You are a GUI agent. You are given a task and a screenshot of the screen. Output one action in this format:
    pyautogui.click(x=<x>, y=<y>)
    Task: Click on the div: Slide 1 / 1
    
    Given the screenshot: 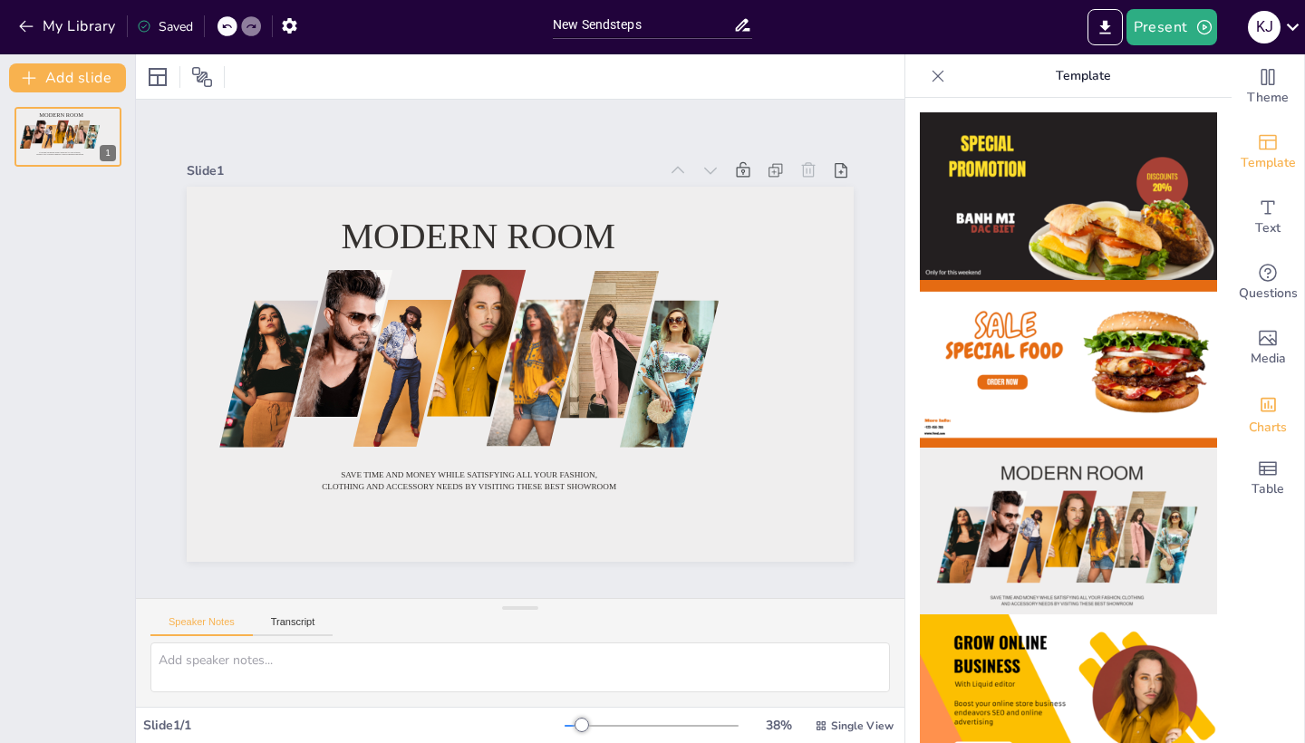 What is the action you would take?
    pyautogui.click(x=353, y=725)
    